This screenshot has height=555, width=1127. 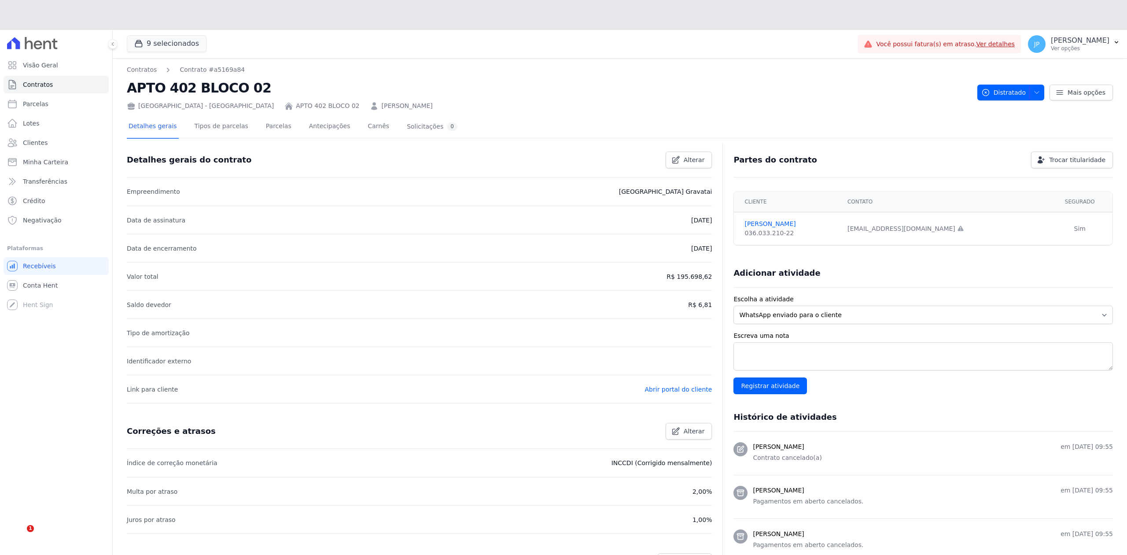 What do you see at coordinates (933, 457) in the screenshot?
I see `p: Contrato cancelado(a)` at bounding box center [933, 457].